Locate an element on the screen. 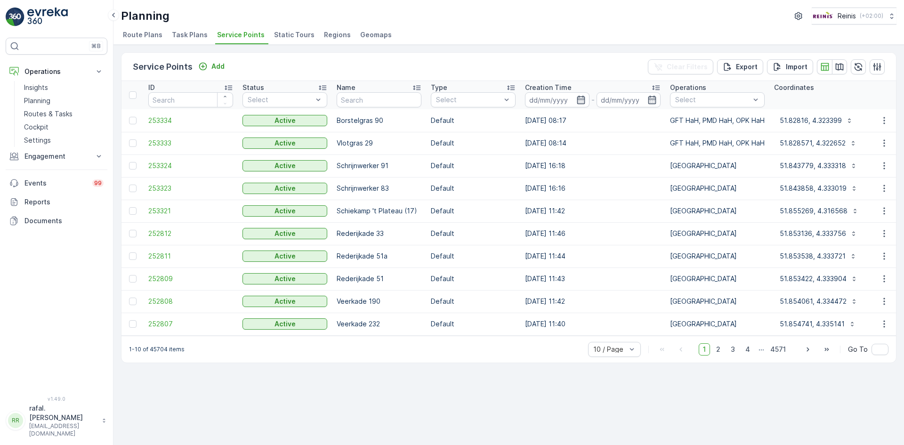 This screenshot has height=445, width=904. p: 99 is located at coordinates (98, 183).